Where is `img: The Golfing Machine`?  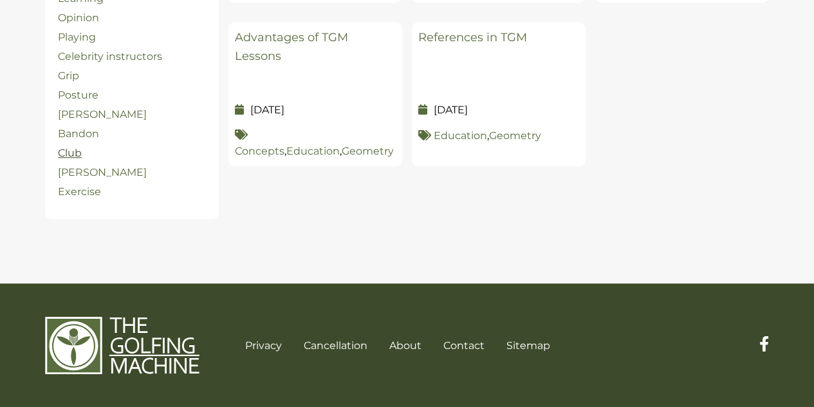 img: The Golfing Machine is located at coordinates (122, 345).